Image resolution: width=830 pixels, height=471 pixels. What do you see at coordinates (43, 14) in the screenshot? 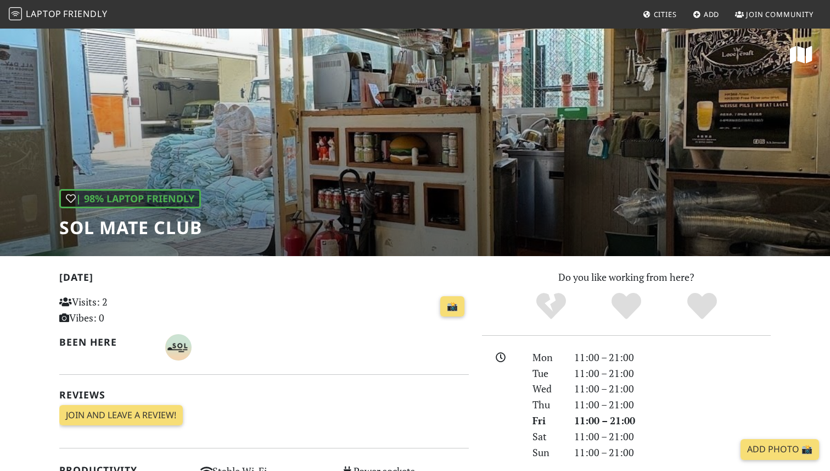
I see `span: Laptop` at bounding box center [43, 14].